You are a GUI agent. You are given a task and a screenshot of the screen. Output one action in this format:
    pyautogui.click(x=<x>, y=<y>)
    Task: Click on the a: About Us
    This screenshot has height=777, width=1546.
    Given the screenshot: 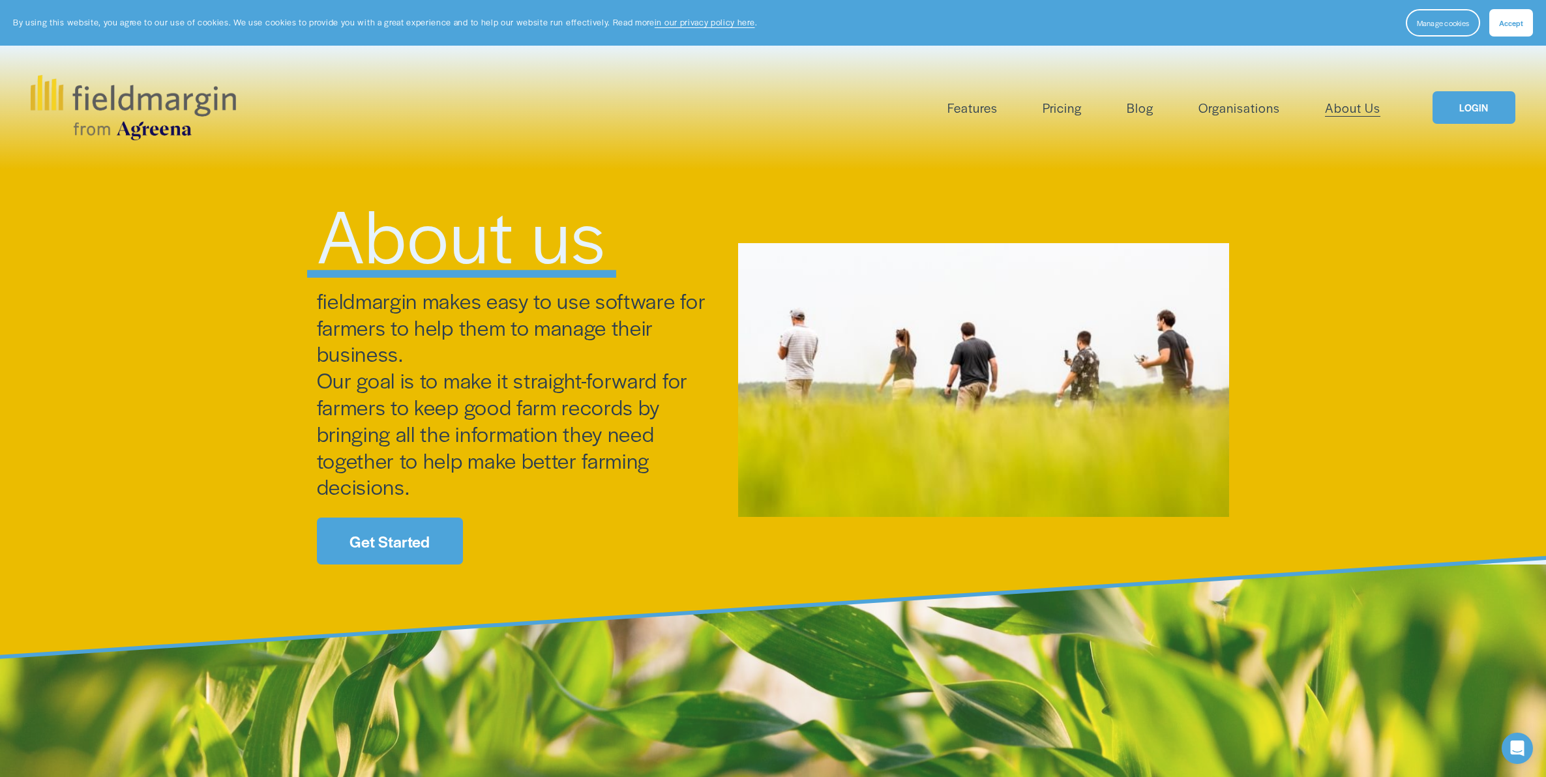 What is the action you would take?
    pyautogui.click(x=1352, y=108)
    